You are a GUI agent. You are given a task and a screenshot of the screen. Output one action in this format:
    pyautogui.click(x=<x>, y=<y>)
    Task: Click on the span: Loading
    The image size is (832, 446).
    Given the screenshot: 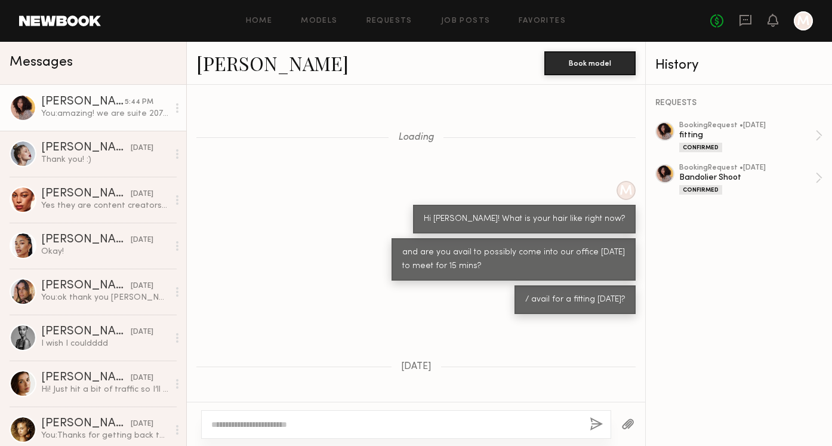 What is the action you would take?
    pyautogui.click(x=416, y=137)
    